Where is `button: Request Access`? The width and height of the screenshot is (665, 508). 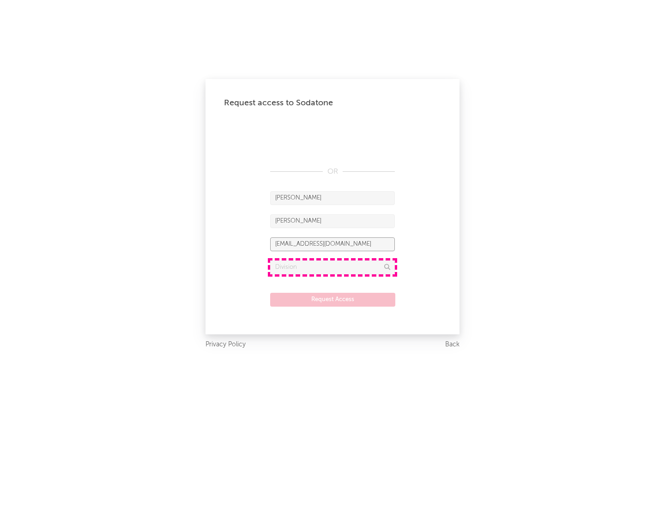
button: Request Access is located at coordinates (333, 300).